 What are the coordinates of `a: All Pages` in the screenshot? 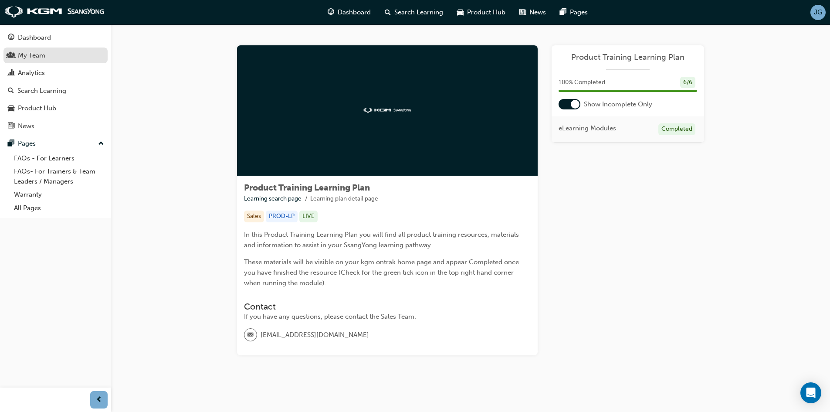 It's located at (59, 208).